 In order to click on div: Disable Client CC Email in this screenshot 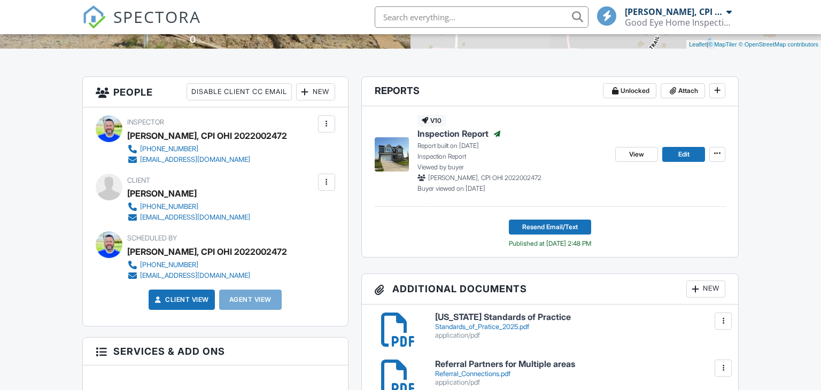, I will do `click(239, 92)`.